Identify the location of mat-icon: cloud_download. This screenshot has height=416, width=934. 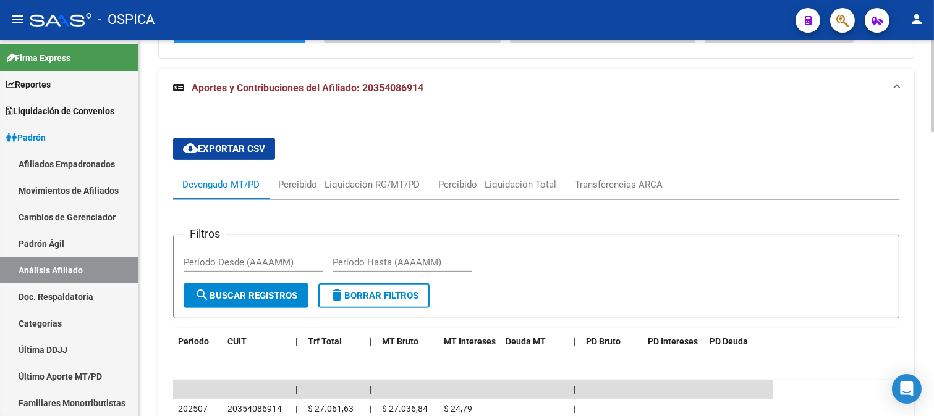
(190, 148).